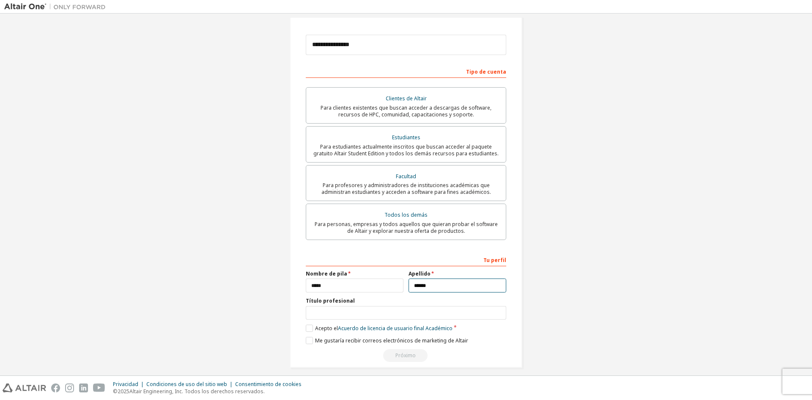 This screenshot has width=812, height=400. I want to click on font: Condiciones de uso del sitio web, so click(186, 384).